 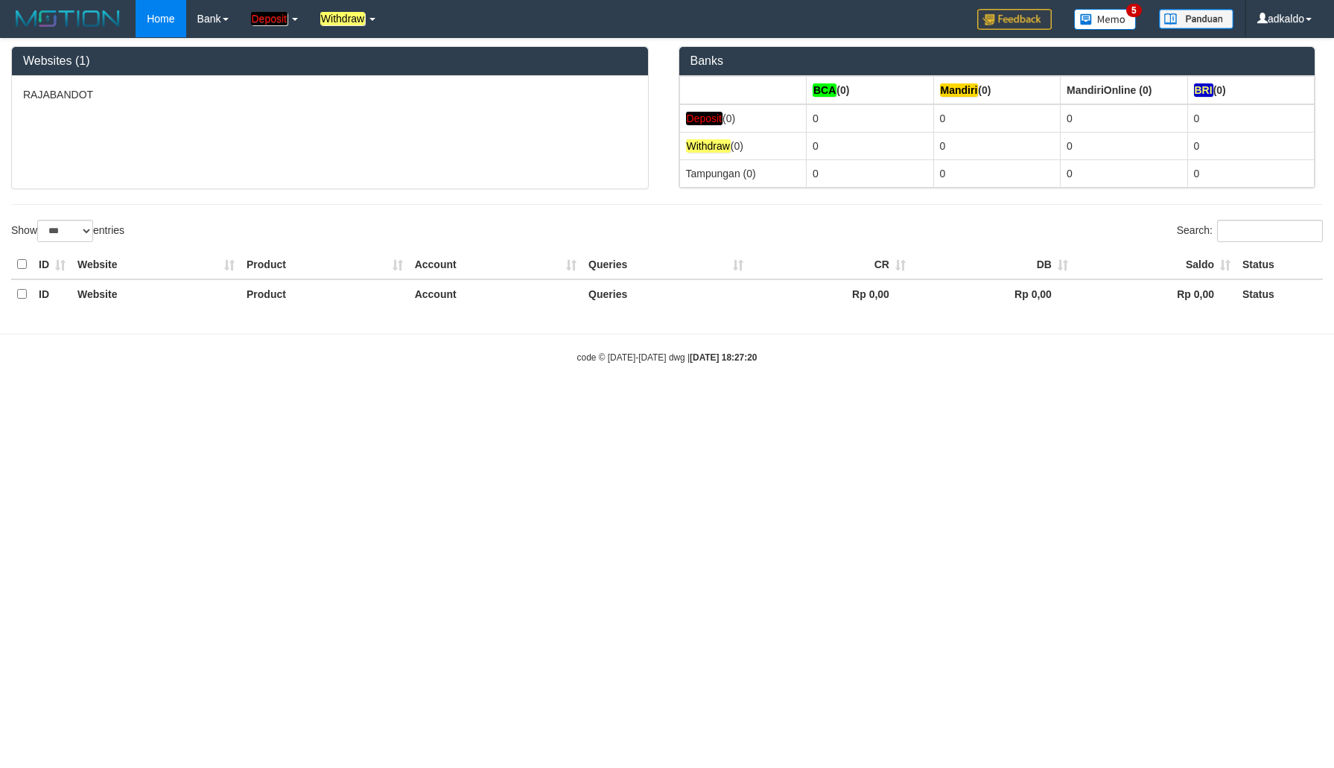 I want to click on label: Show entries, so click(x=68, y=231).